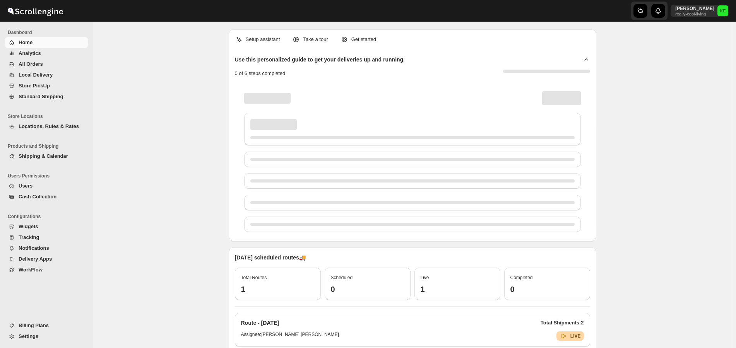  I want to click on span: Shipping & Calendar, so click(43, 156).